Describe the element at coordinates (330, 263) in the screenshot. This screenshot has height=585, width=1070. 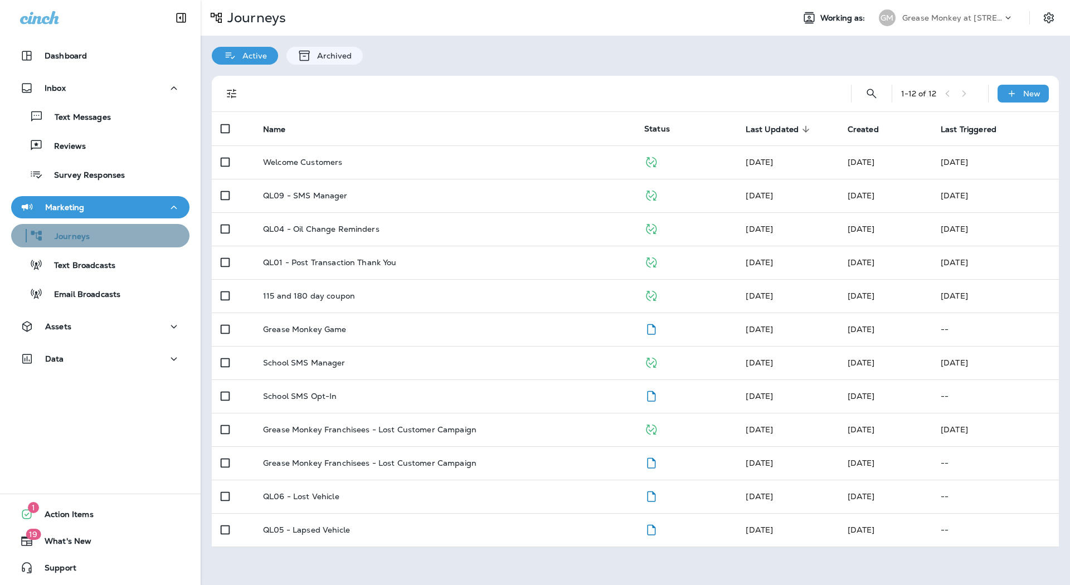
I see `p: QL01 - Post Transaction Thank You` at that location.